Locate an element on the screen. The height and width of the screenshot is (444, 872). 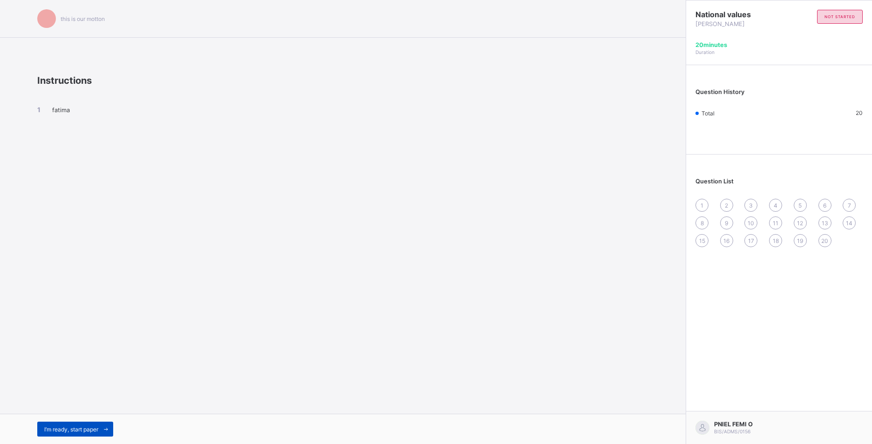
span: fatima is located at coordinates (61, 110).